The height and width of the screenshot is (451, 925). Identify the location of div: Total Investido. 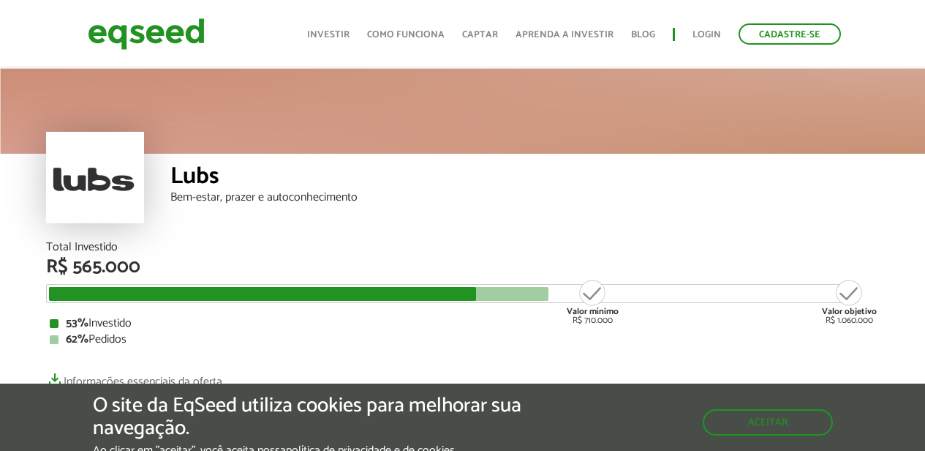
(463, 247).